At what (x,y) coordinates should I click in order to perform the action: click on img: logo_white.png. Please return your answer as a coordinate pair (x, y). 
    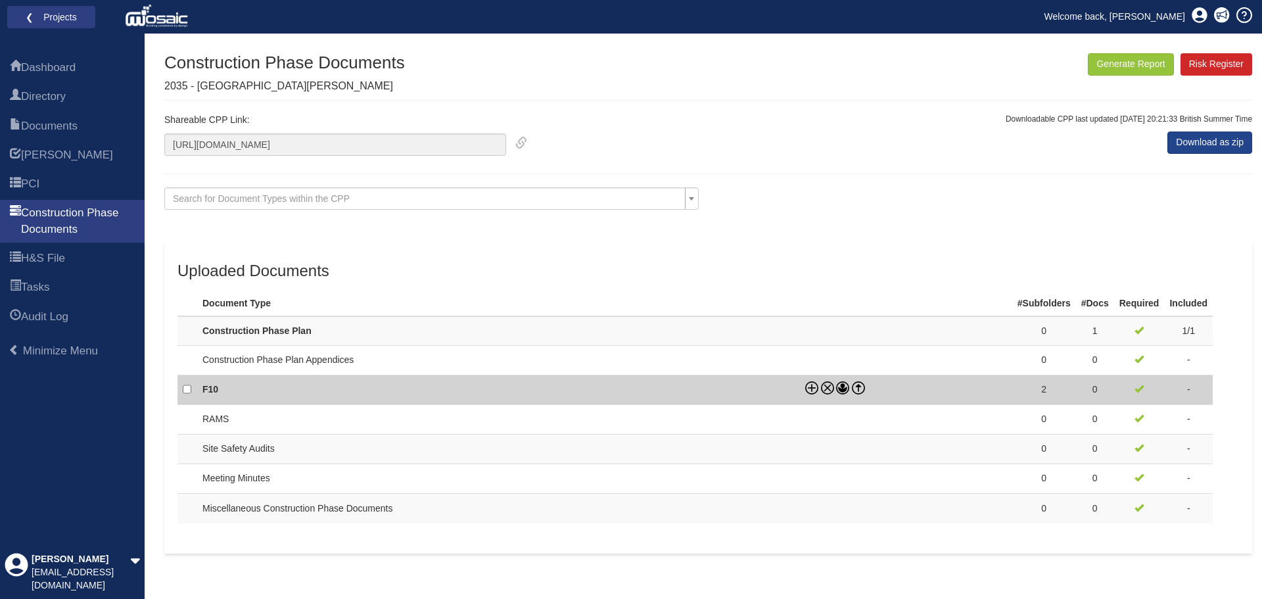
    Looking at the image, I should click on (158, 16).